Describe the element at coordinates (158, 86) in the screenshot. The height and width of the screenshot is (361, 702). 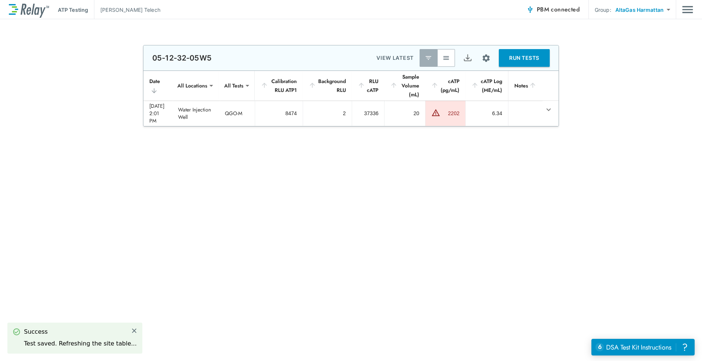
I see `th: Date` at that location.